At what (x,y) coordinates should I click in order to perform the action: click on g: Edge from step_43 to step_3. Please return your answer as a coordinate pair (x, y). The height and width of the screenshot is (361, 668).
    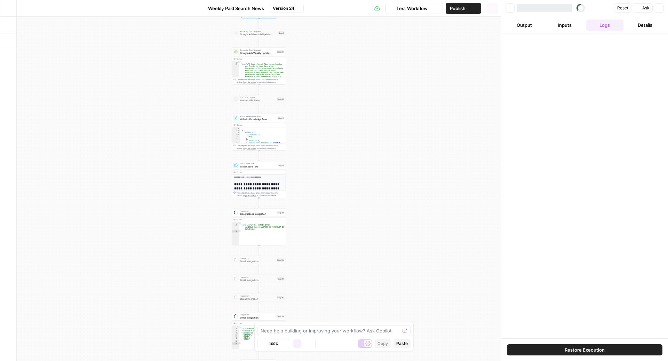
    Looking at the image, I should click on (259, 108).